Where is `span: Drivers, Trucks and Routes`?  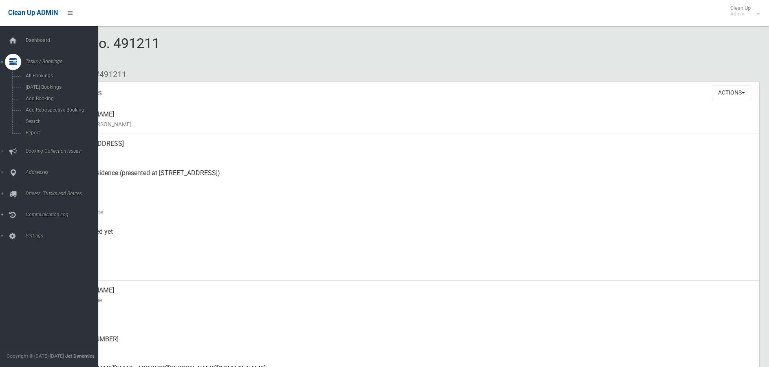 span: Drivers, Trucks and Routes is located at coordinates (64, 194).